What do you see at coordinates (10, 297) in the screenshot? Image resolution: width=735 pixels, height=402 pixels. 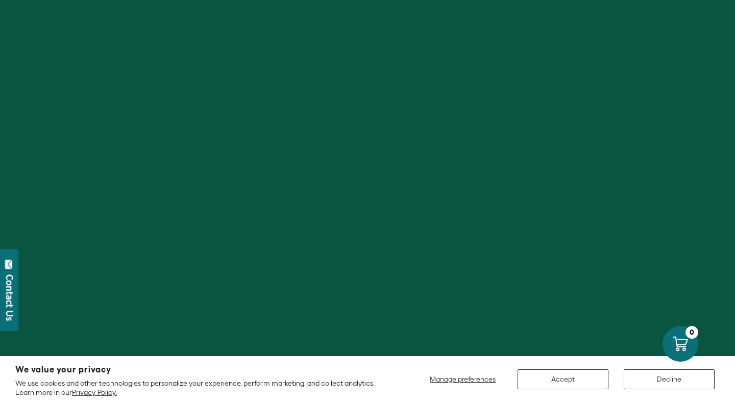 I see `div: Contact Us` at bounding box center [10, 297].